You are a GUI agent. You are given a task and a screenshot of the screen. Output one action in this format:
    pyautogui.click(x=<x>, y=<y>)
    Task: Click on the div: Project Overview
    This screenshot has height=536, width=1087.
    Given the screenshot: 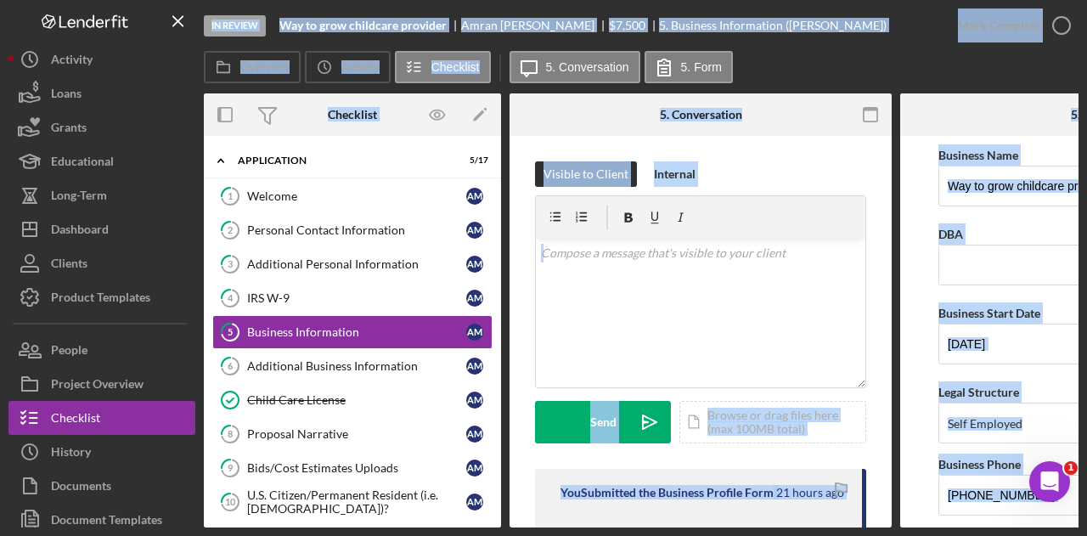 What is the action you would take?
    pyautogui.click(x=97, y=385)
    